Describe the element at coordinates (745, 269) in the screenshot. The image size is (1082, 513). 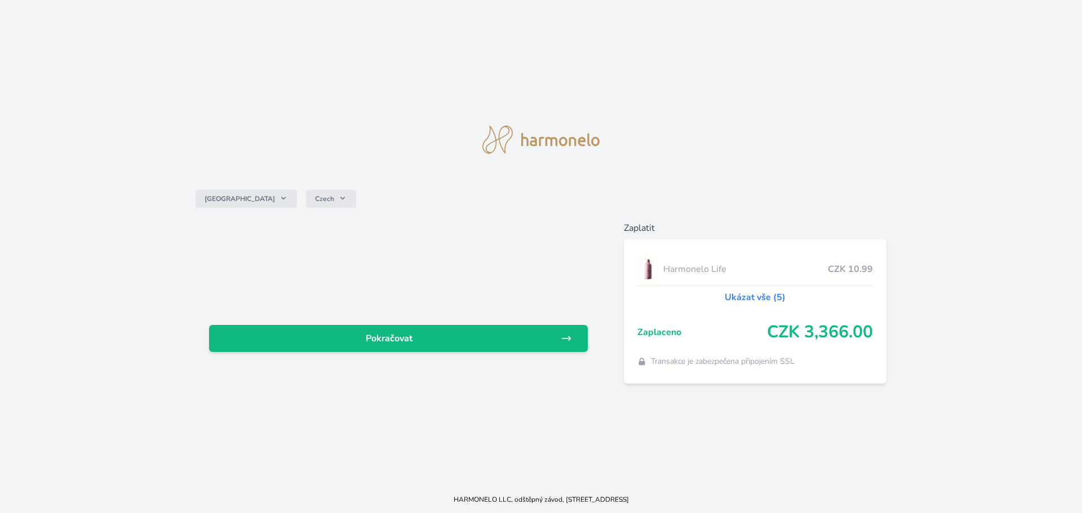
I see `span: Harmonelo Life` at that location.